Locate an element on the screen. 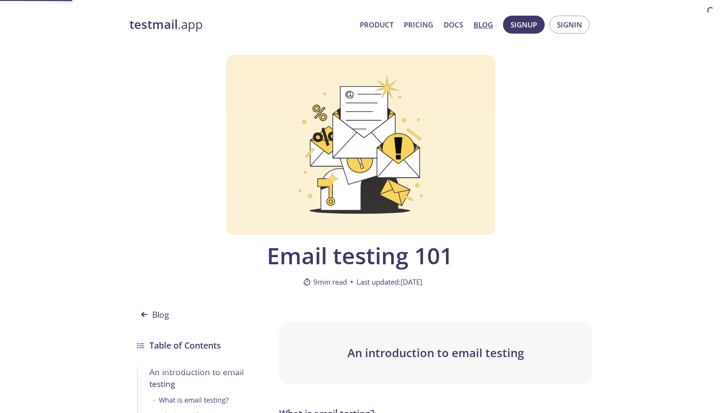 The height and width of the screenshot is (413, 721). button: Signin is located at coordinates (569, 25).